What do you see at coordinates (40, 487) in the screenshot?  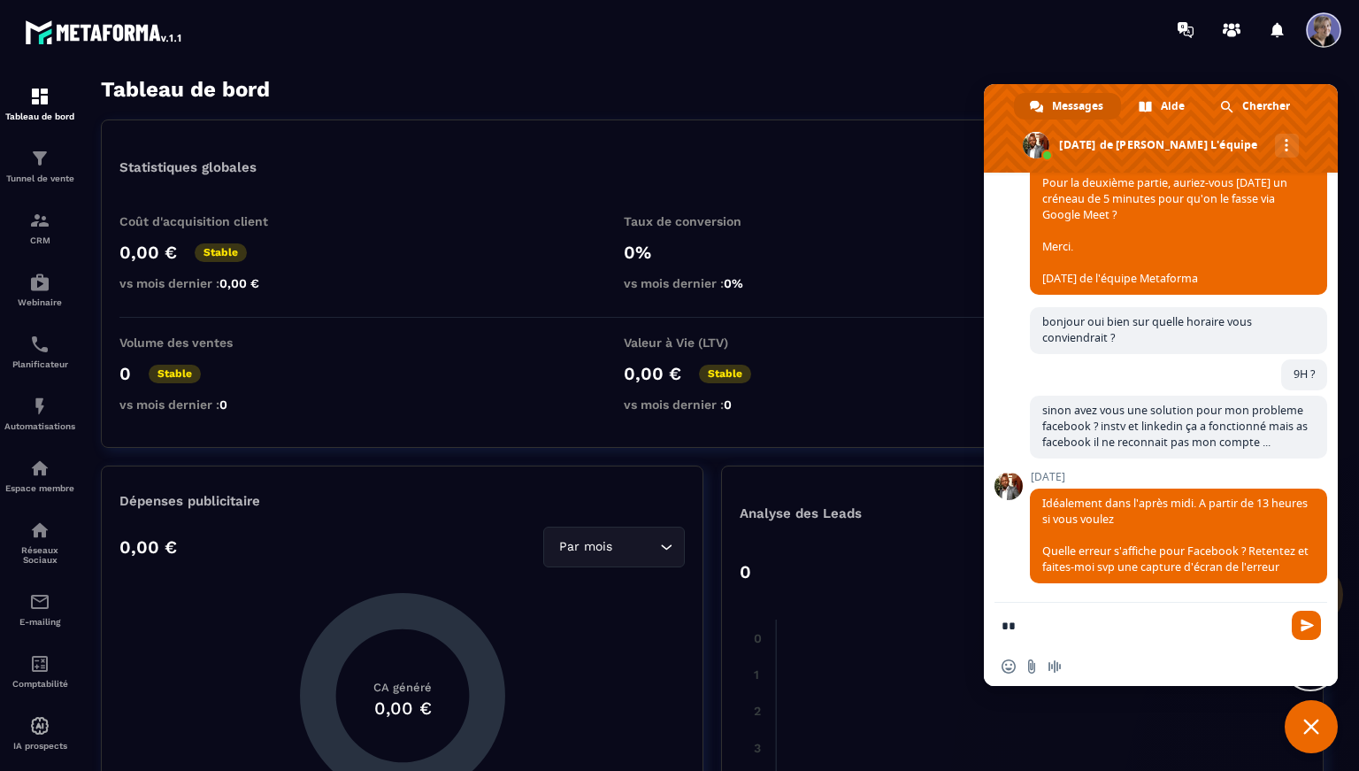 I see `p: Espace membre` at bounding box center [40, 487].